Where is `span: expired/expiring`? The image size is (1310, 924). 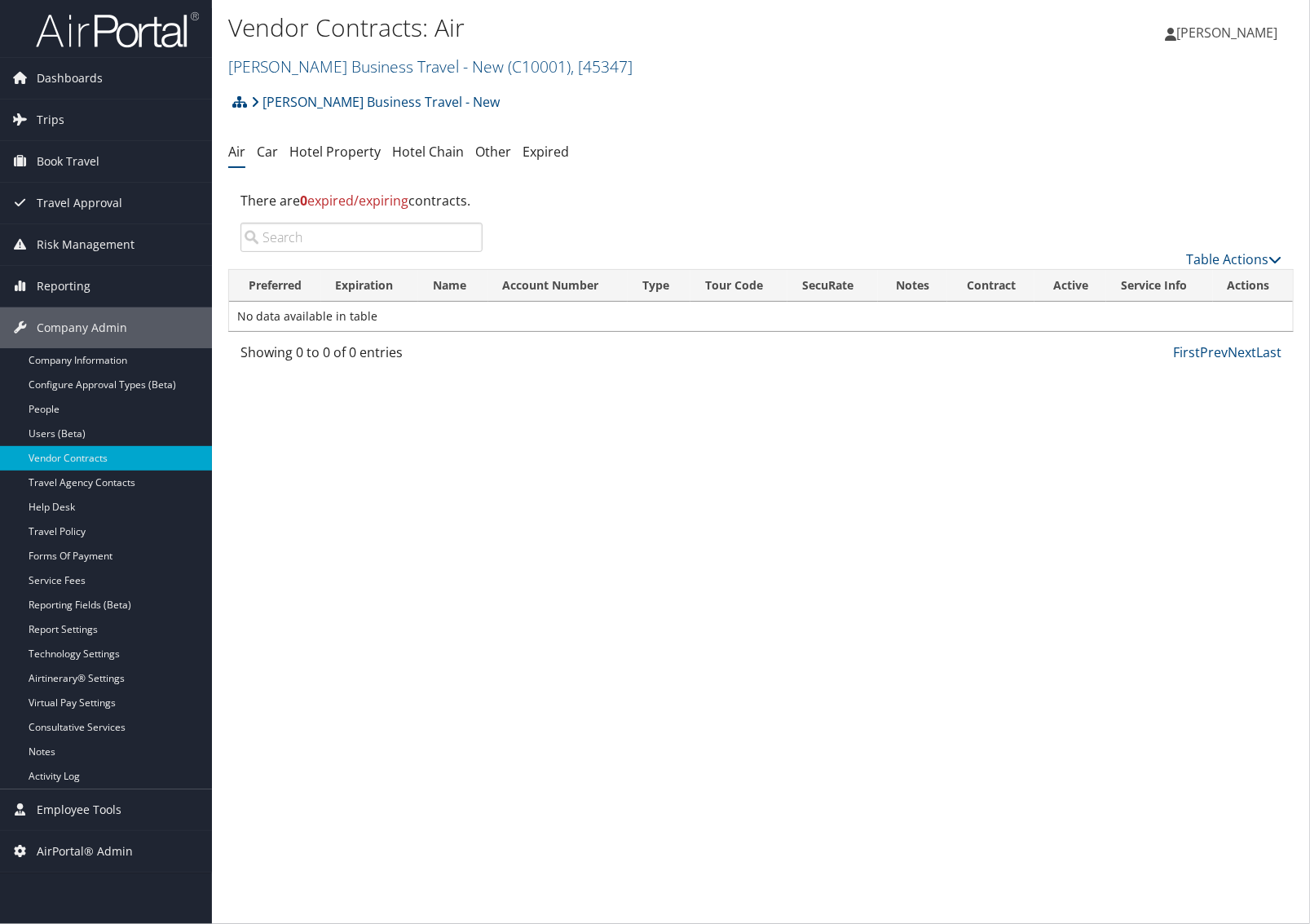
span: expired/expiring is located at coordinates (354, 200).